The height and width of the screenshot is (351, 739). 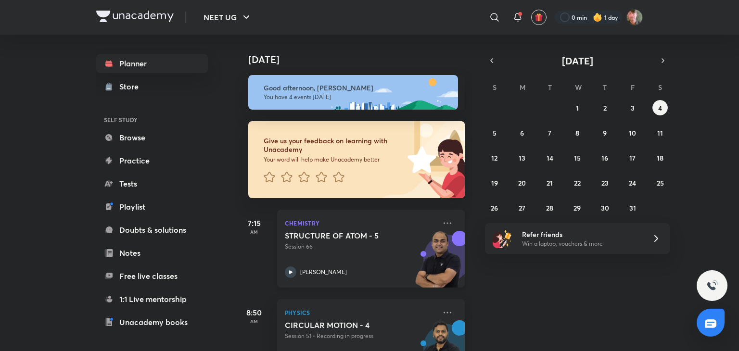 I want to click on button: October 12, 2025, so click(x=494, y=158).